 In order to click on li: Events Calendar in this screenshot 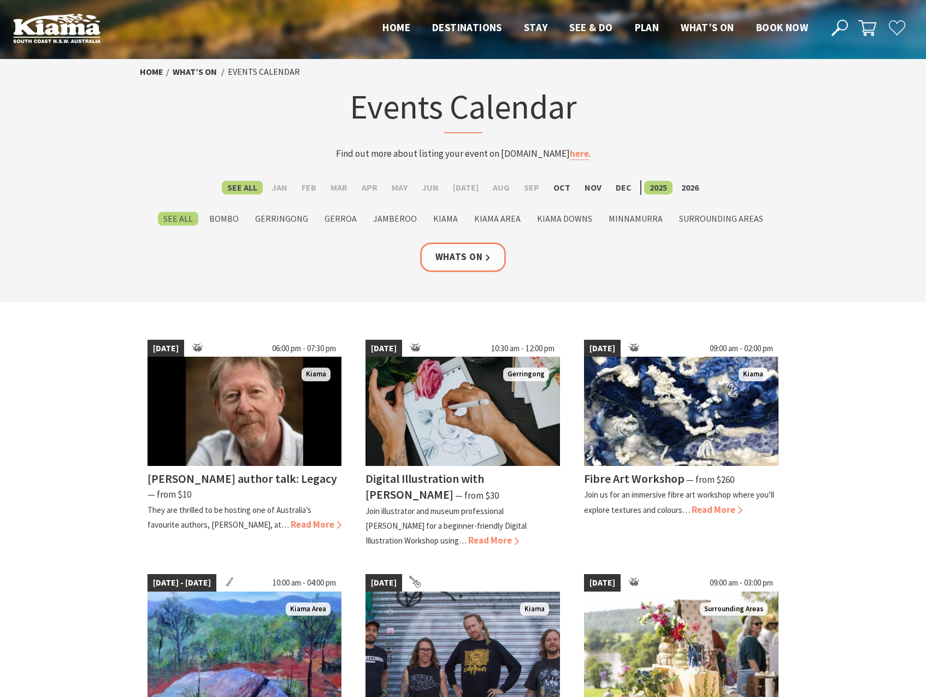, I will do `click(264, 72)`.